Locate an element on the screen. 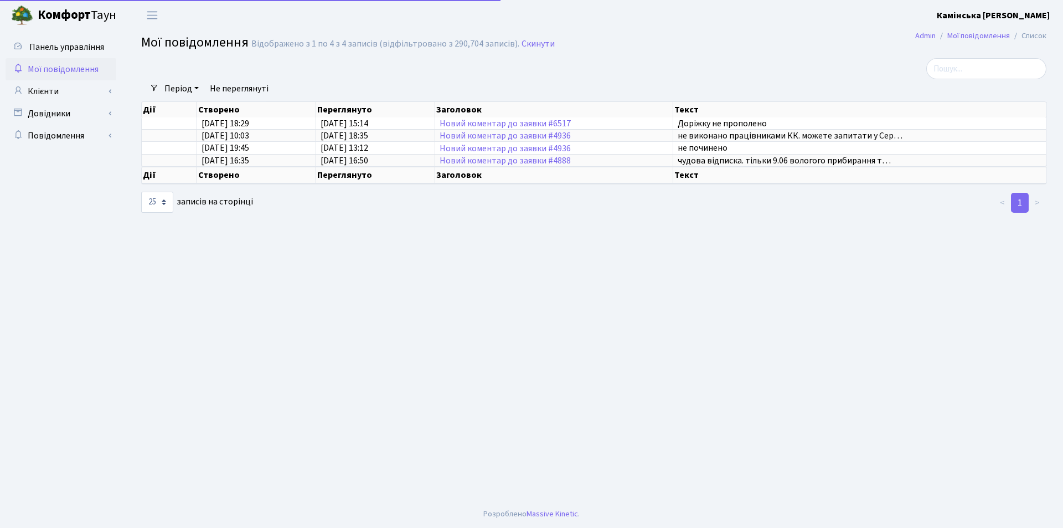 Image resolution: width=1063 pixels, height=528 pixels. li: Список is located at coordinates (1028, 36).